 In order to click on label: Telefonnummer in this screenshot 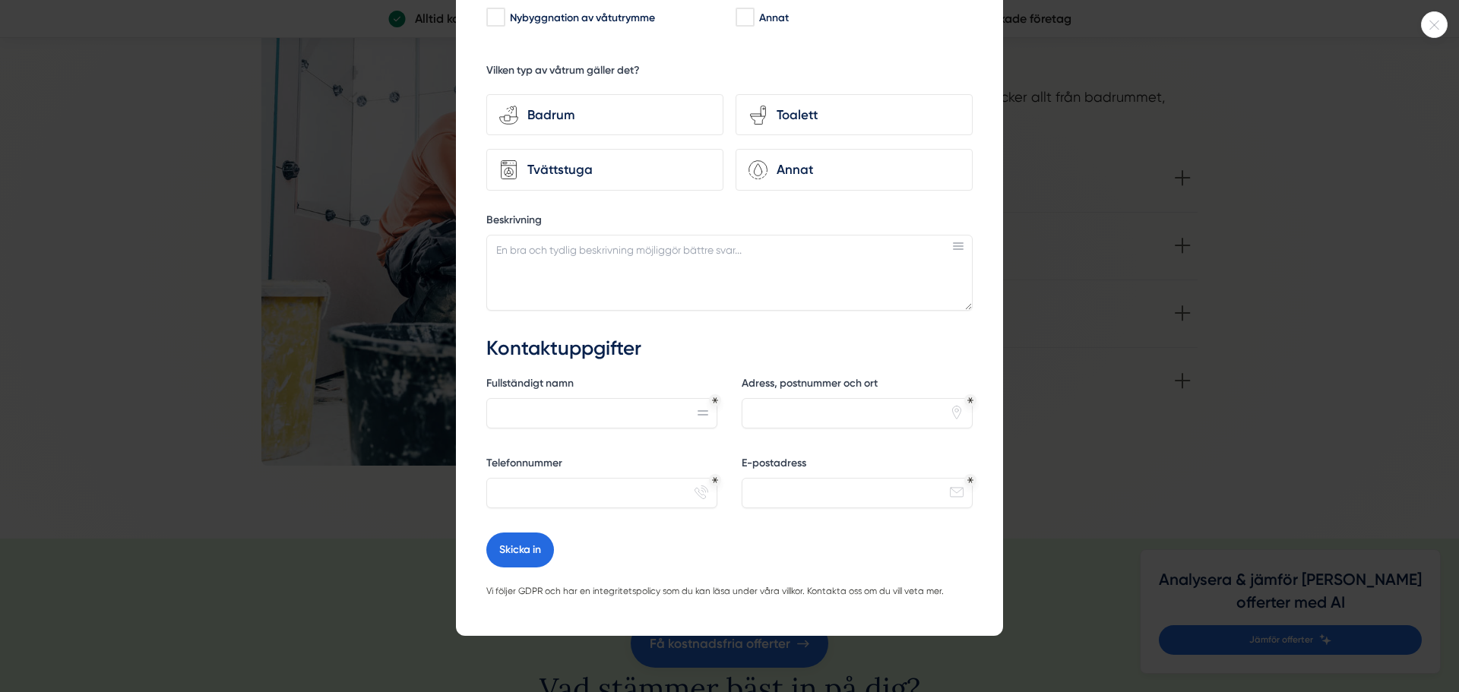, I will do `click(602, 465)`.